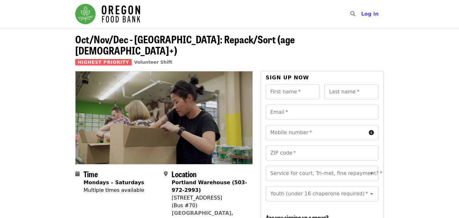  I want to click on div: Multiple times available, so click(114, 190).